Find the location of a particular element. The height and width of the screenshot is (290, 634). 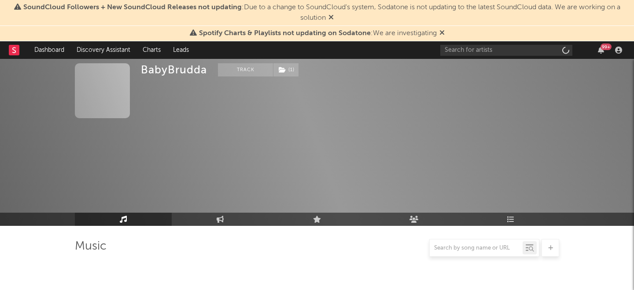

input: Search by song name or URL is located at coordinates (476, 249).